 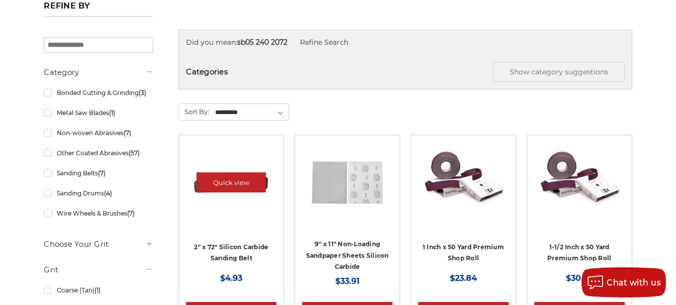 I want to click on h5: Grit, so click(x=98, y=270).